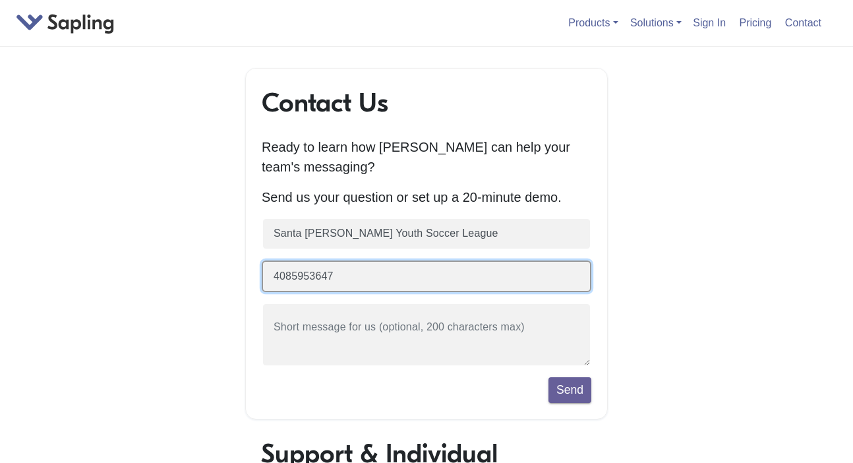  What do you see at coordinates (756, 22) in the screenshot?
I see `a: Pricing` at bounding box center [756, 22].